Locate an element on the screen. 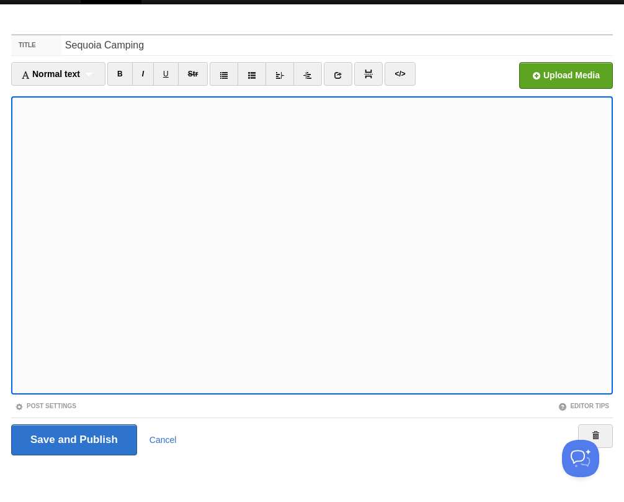 This screenshot has width=624, height=502. a: I is located at coordinates (143, 74).